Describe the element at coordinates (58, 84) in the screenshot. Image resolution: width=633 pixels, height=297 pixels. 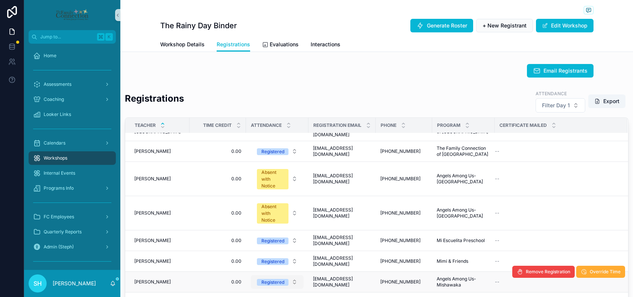
I see `span: Assessments` at that location.